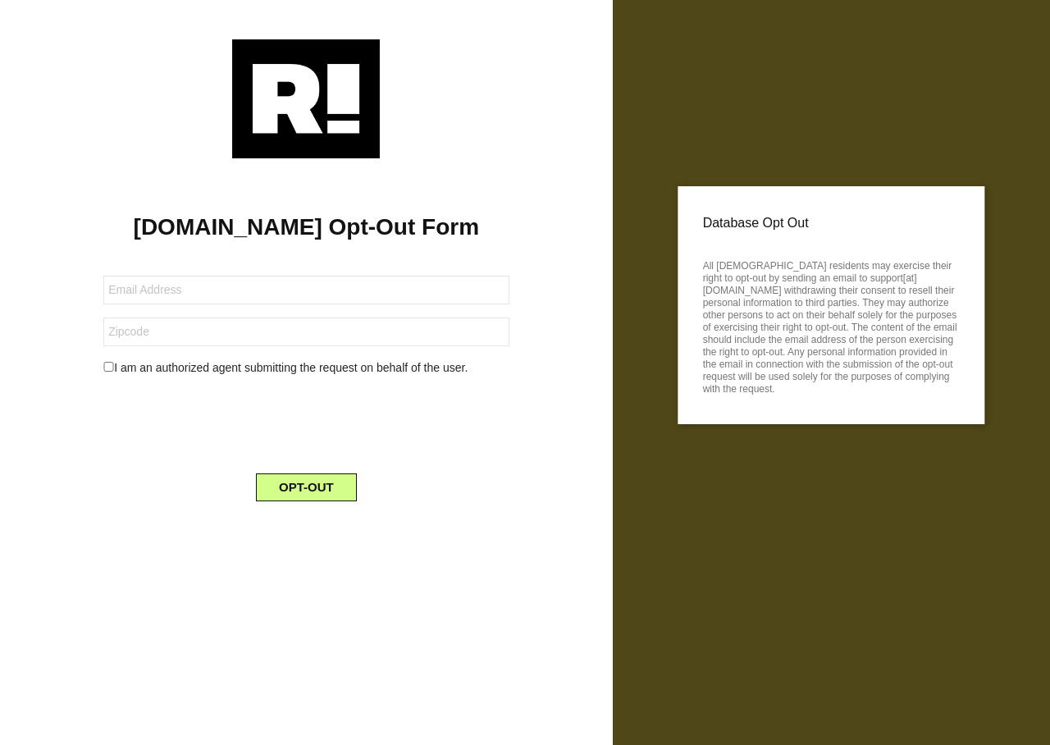  Describe the element at coordinates (306, 98) in the screenshot. I see `img: Retention.com` at that location.